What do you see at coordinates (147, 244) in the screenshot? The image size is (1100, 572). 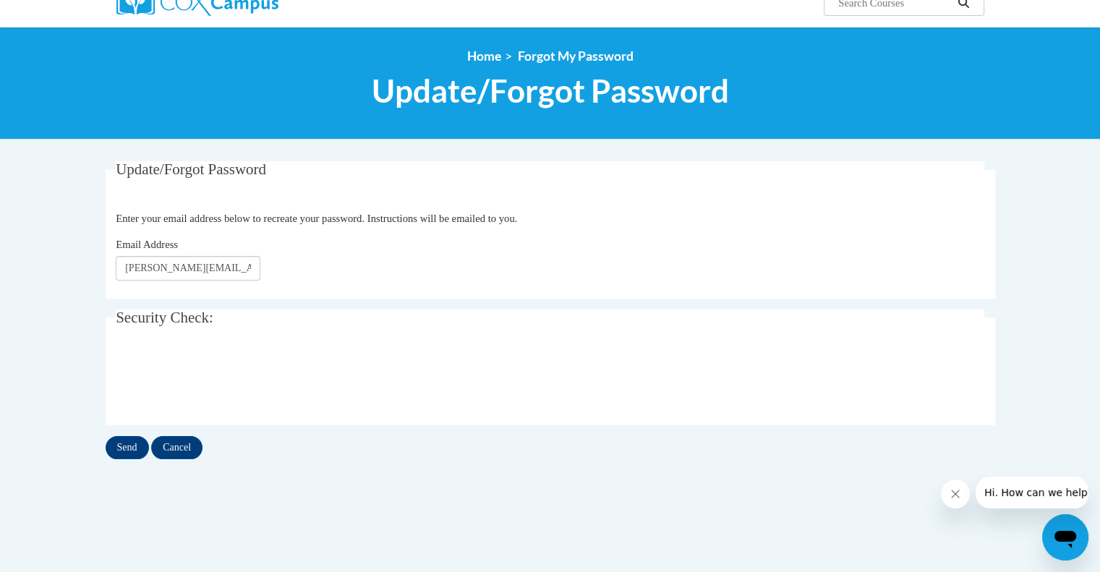 I see `span: Email Address` at bounding box center [147, 244].